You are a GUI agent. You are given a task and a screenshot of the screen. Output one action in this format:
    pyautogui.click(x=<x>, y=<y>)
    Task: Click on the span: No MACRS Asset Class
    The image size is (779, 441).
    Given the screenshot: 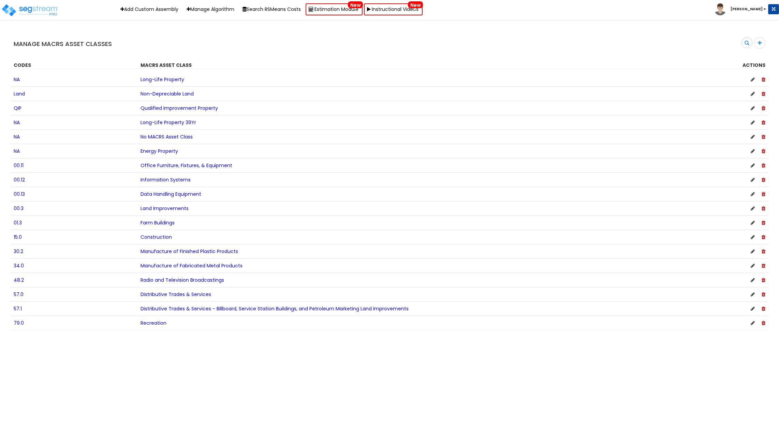 What is the action you would take?
    pyautogui.click(x=166, y=137)
    